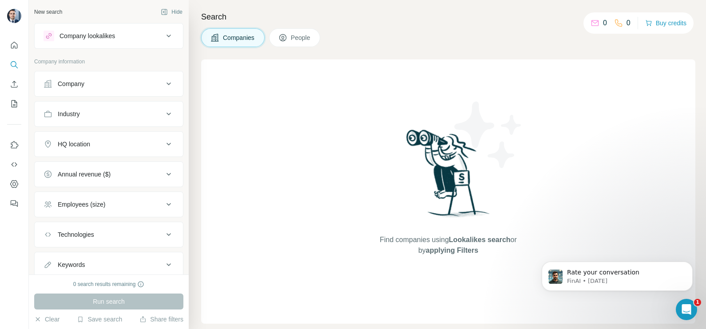 This screenshot has width=706, height=329. I want to click on img: Profile image for FinAI, so click(27, 34).